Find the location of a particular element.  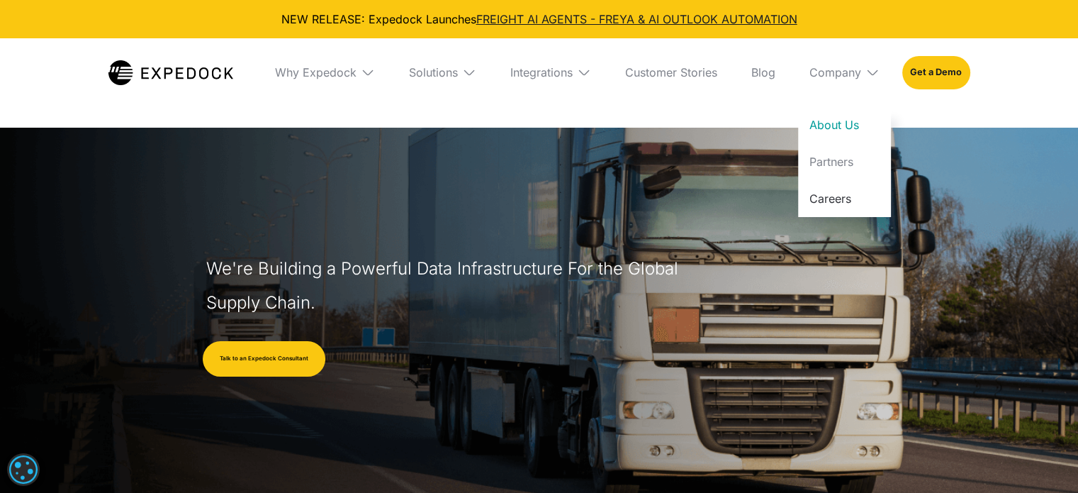

h1: We're Building a Powerful Data Infrastructure For the Global Supply Chain. is located at coordinates (446, 286).